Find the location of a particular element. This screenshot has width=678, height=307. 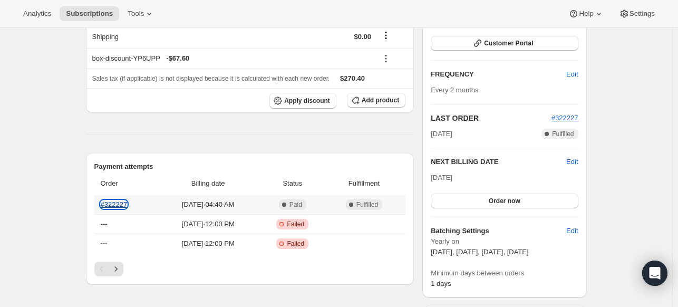

span: Order now is located at coordinates (505, 201).